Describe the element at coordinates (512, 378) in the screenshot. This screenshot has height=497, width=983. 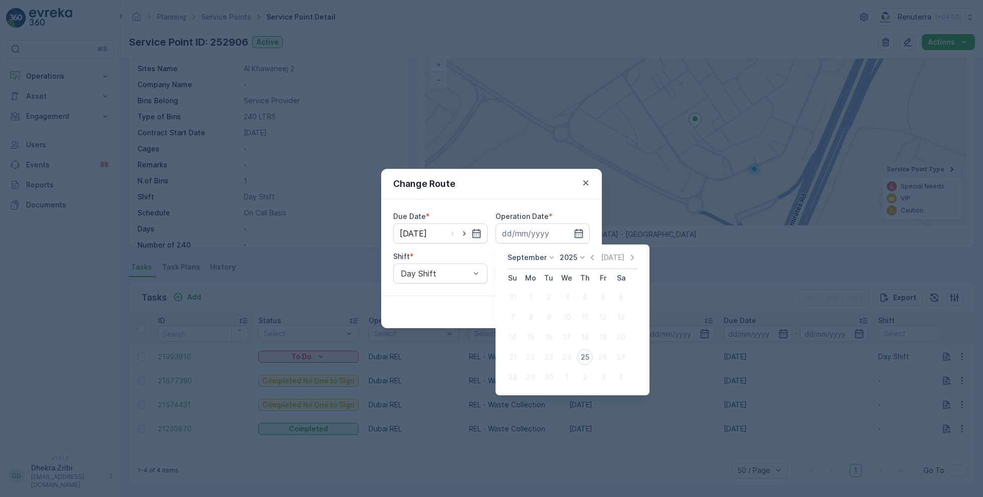
I see `div: 28` at that location.